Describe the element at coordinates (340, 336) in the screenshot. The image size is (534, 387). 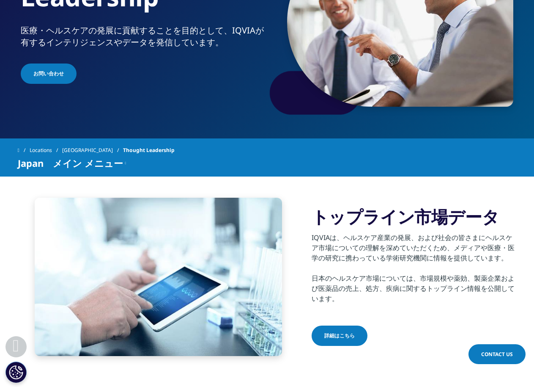
I see `span: 詳細はこちら` at that location.